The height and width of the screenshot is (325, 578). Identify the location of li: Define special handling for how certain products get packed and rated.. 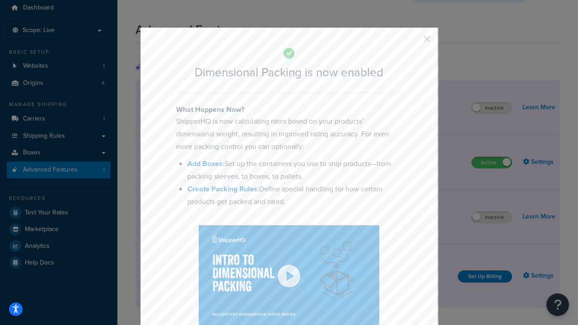
(295, 196).